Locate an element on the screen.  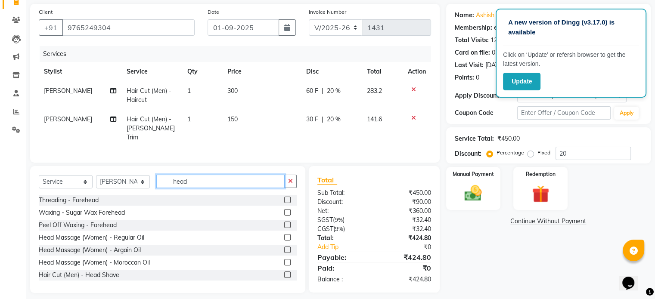
p: A new version of Dingg (v3.17.0) is available is located at coordinates (571, 27).